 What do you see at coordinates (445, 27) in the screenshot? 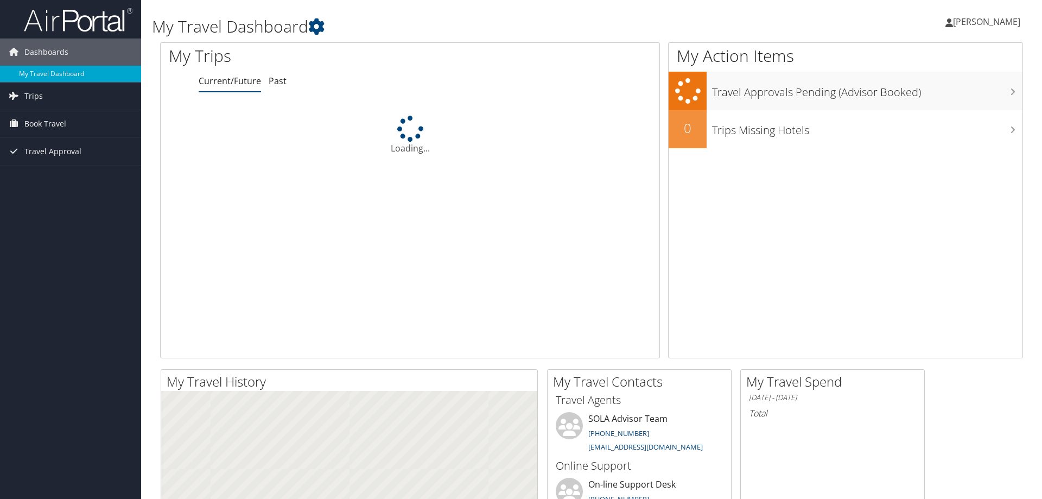
I see `h1: My Travel Dashboard` at bounding box center [445, 27].